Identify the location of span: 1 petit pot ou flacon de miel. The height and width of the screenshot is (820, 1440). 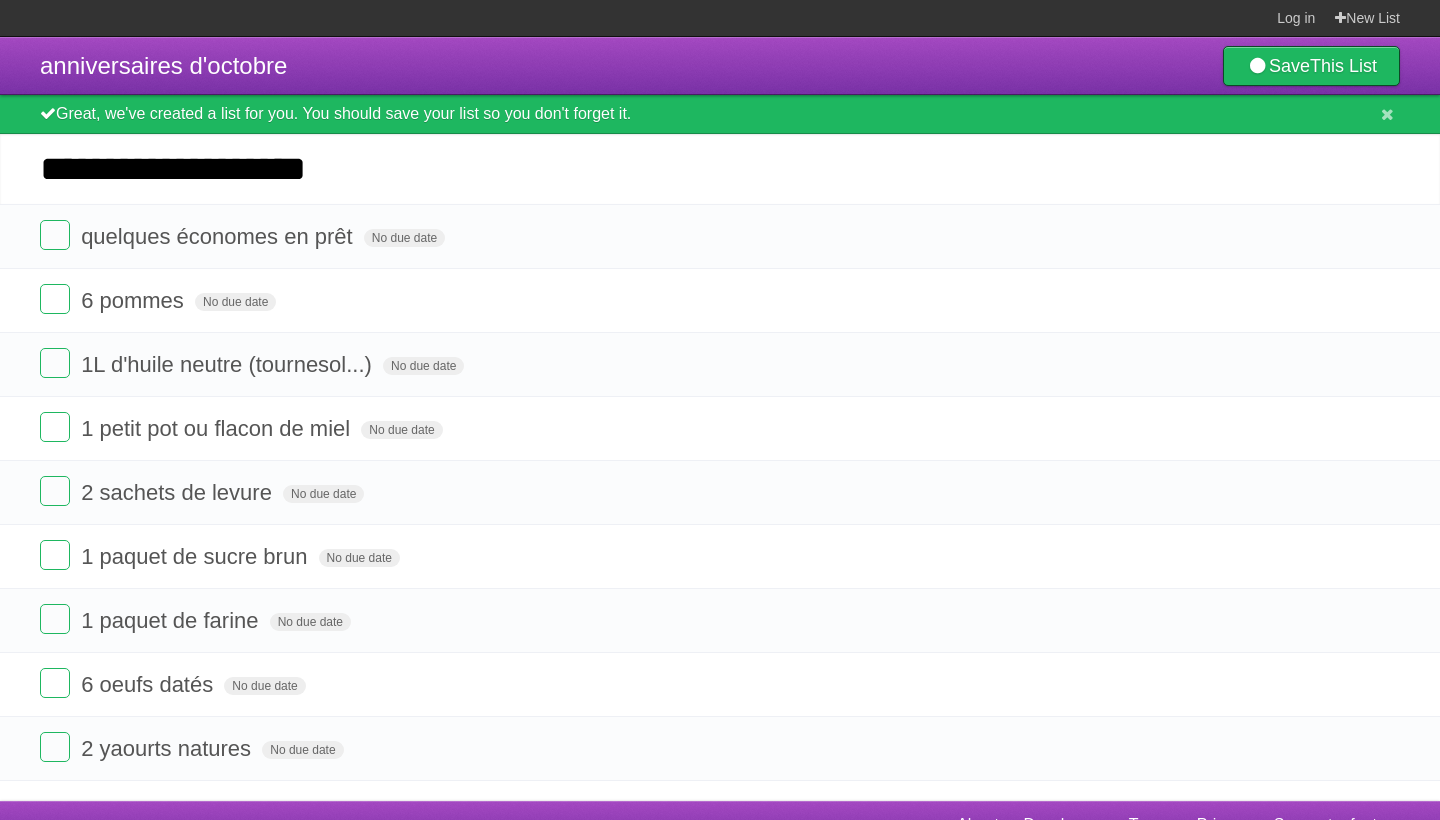
(218, 428).